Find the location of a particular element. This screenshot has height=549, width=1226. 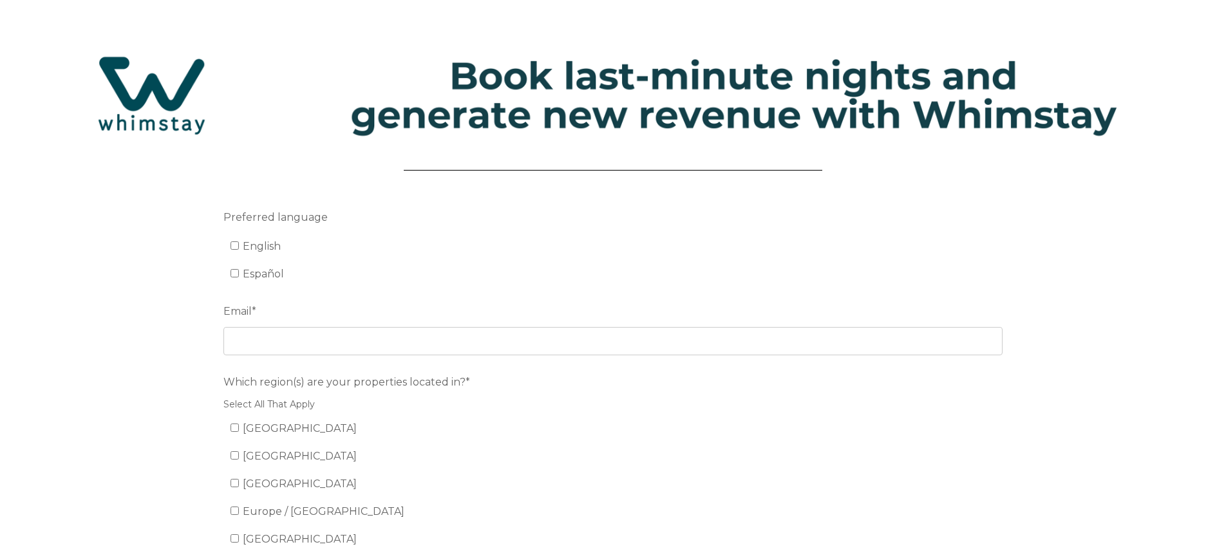

input: English is located at coordinates (234, 245).